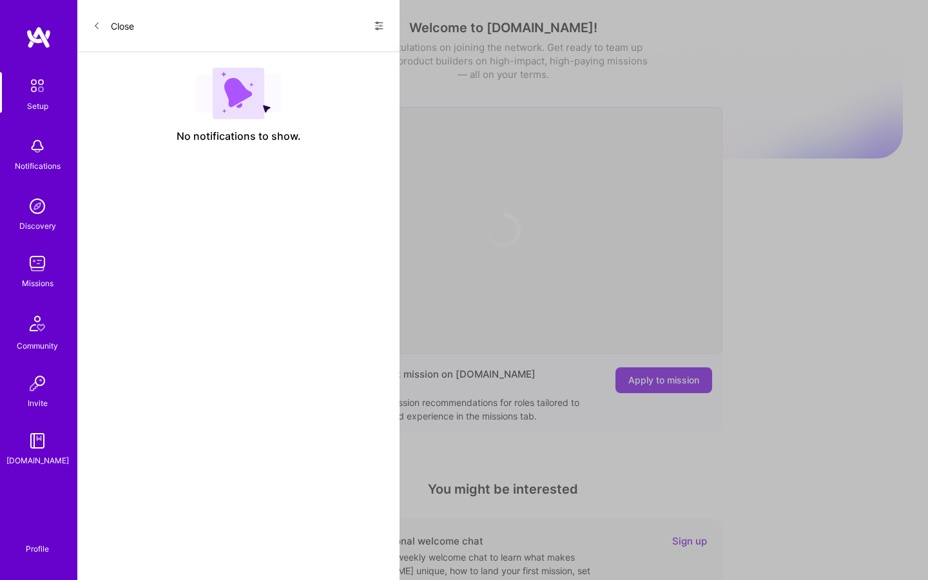 The image size is (928, 580). What do you see at coordinates (37, 441) in the screenshot?
I see `img: guide book` at bounding box center [37, 441].